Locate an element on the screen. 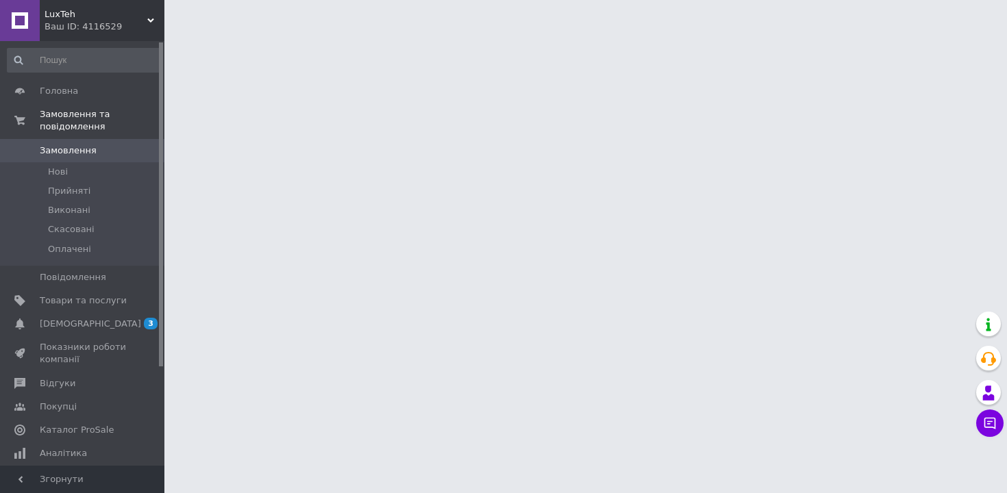  span: Виконані is located at coordinates (69, 210).